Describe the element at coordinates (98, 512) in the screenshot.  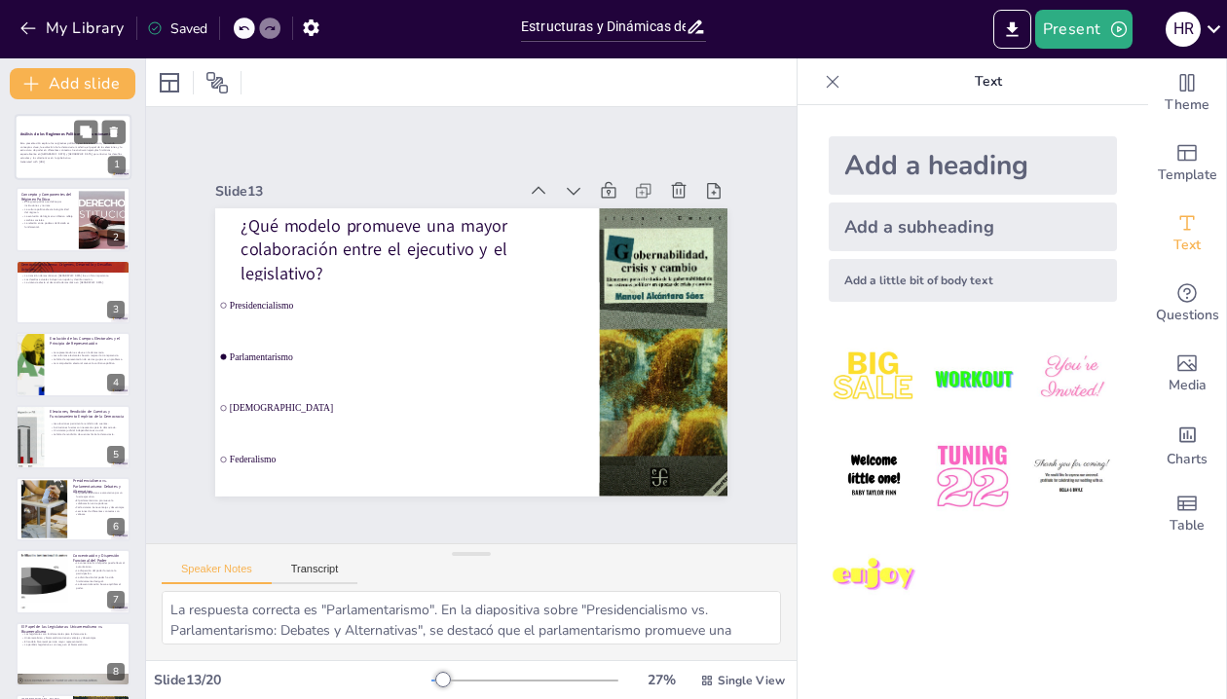
I see `p: Lecciones de diferentes contextos son valiosas.` at that location.